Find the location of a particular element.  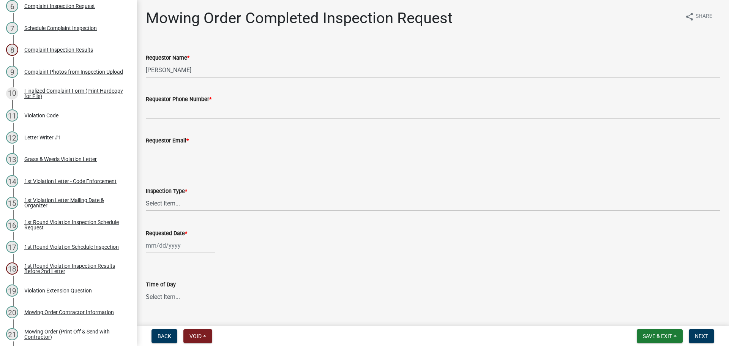

div: 21 is located at coordinates (12, 334).